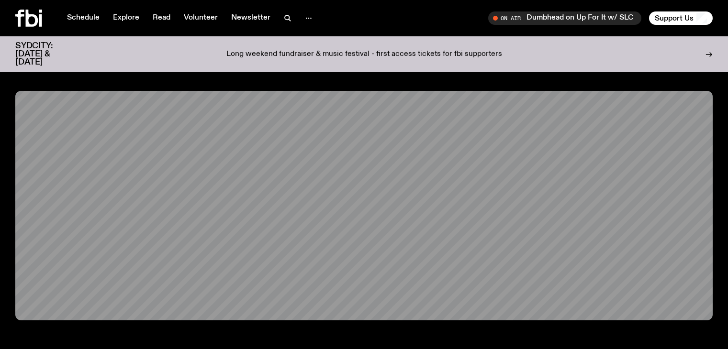 The width and height of the screenshot is (728, 349). Describe the element at coordinates (251, 18) in the screenshot. I see `a: Newsletter` at that location.